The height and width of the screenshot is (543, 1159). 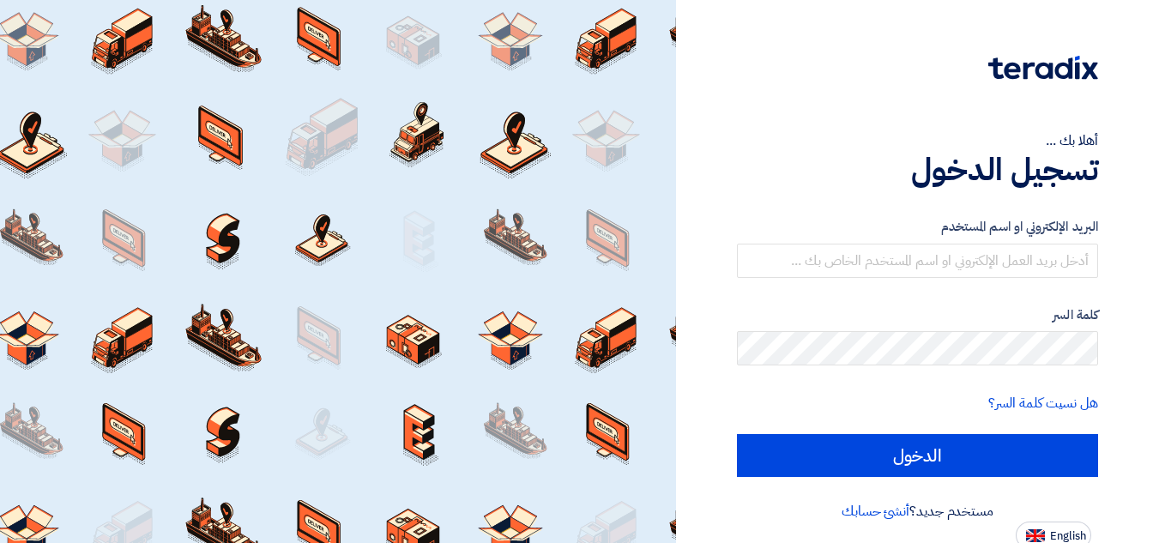 What do you see at coordinates (1068, 536) in the screenshot?
I see `span: English` at bounding box center [1068, 536].